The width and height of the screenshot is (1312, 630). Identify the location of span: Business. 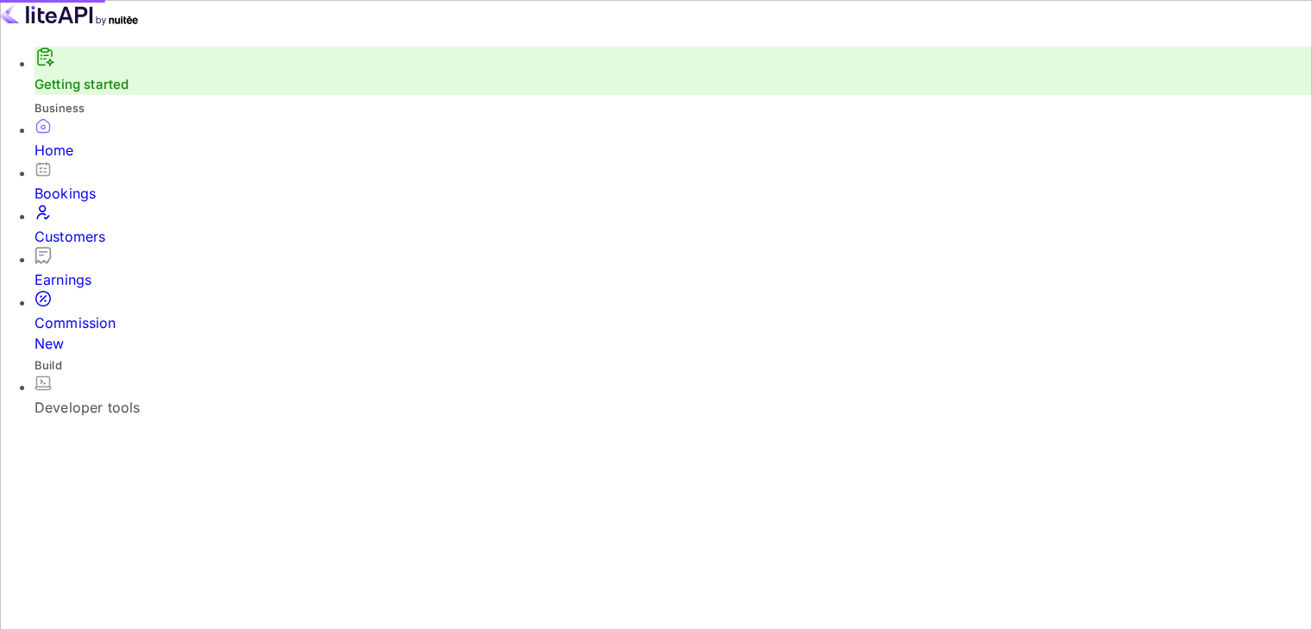
(60, 108).